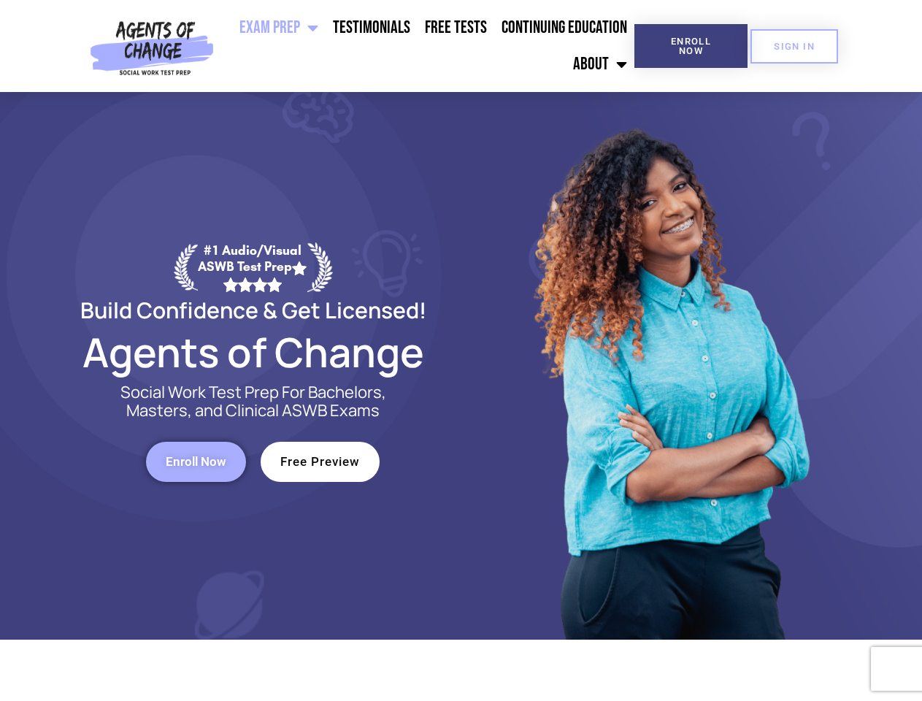  What do you see at coordinates (320, 461) in the screenshot?
I see `span: Free Preview` at bounding box center [320, 461].